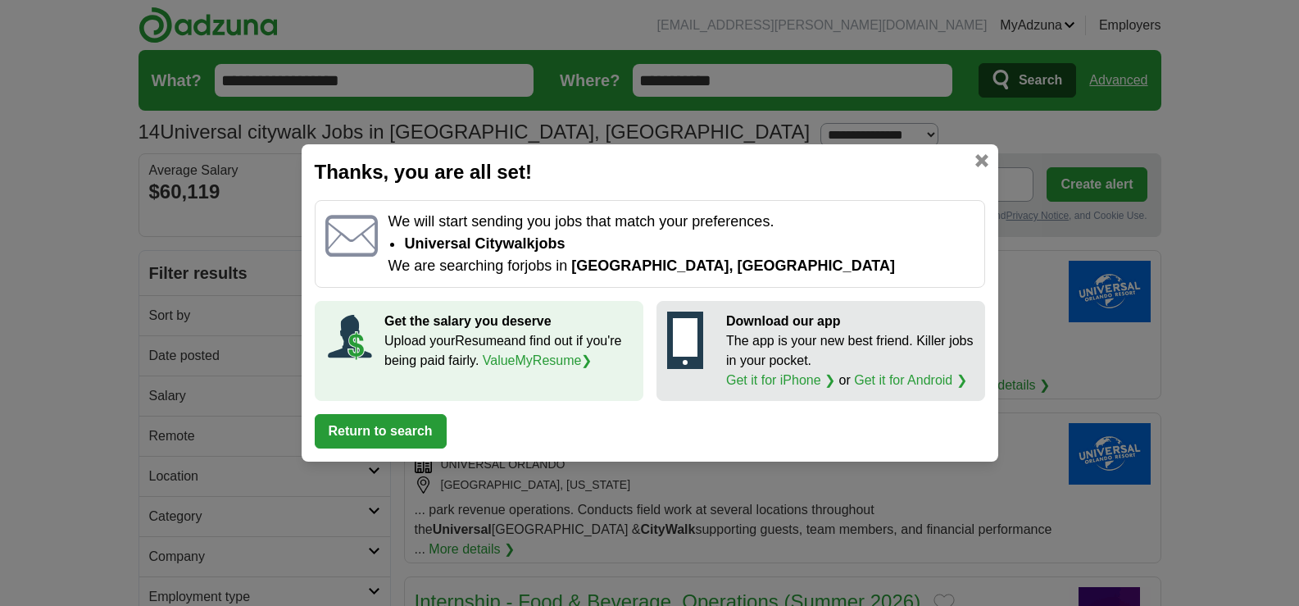  I want to click on p: We are searching for jobs in, so click(680, 266).